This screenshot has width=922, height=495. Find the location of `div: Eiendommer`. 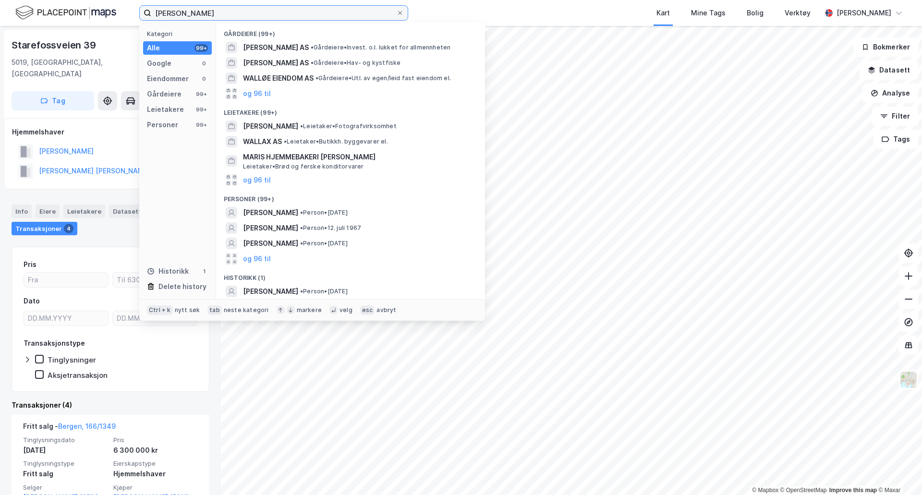

div: Eiendommer is located at coordinates (168, 79).